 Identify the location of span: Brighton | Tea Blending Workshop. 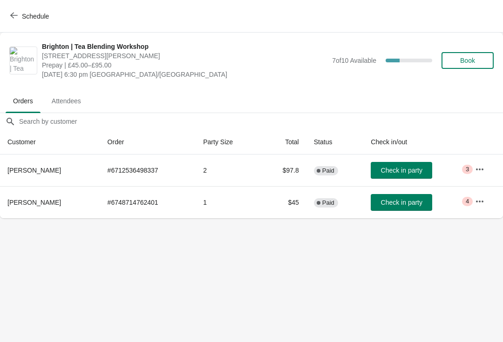
(184, 47).